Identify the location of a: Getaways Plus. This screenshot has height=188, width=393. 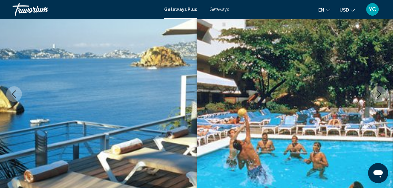
(180, 9).